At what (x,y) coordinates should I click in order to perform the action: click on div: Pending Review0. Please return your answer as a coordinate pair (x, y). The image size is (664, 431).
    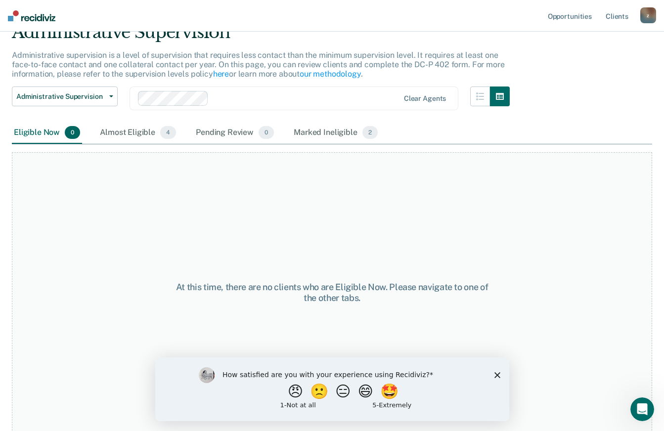
    Looking at the image, I should click on (235, 133).